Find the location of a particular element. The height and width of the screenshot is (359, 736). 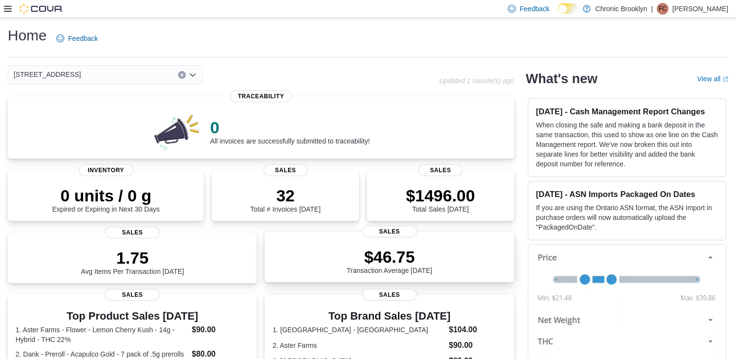

div: Fred Chu is located at coordinates (663, 9).